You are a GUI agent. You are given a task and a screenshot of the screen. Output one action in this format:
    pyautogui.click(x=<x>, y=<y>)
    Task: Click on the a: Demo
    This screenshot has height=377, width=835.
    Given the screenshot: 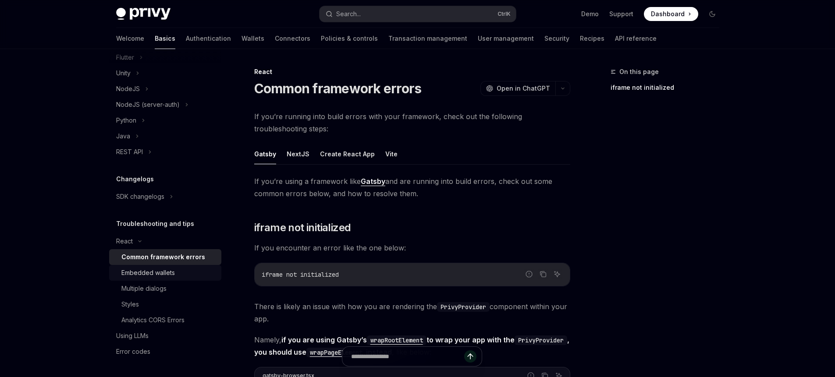 What is the action you would take?
    pyautogui.click(x=590, y=14)
    